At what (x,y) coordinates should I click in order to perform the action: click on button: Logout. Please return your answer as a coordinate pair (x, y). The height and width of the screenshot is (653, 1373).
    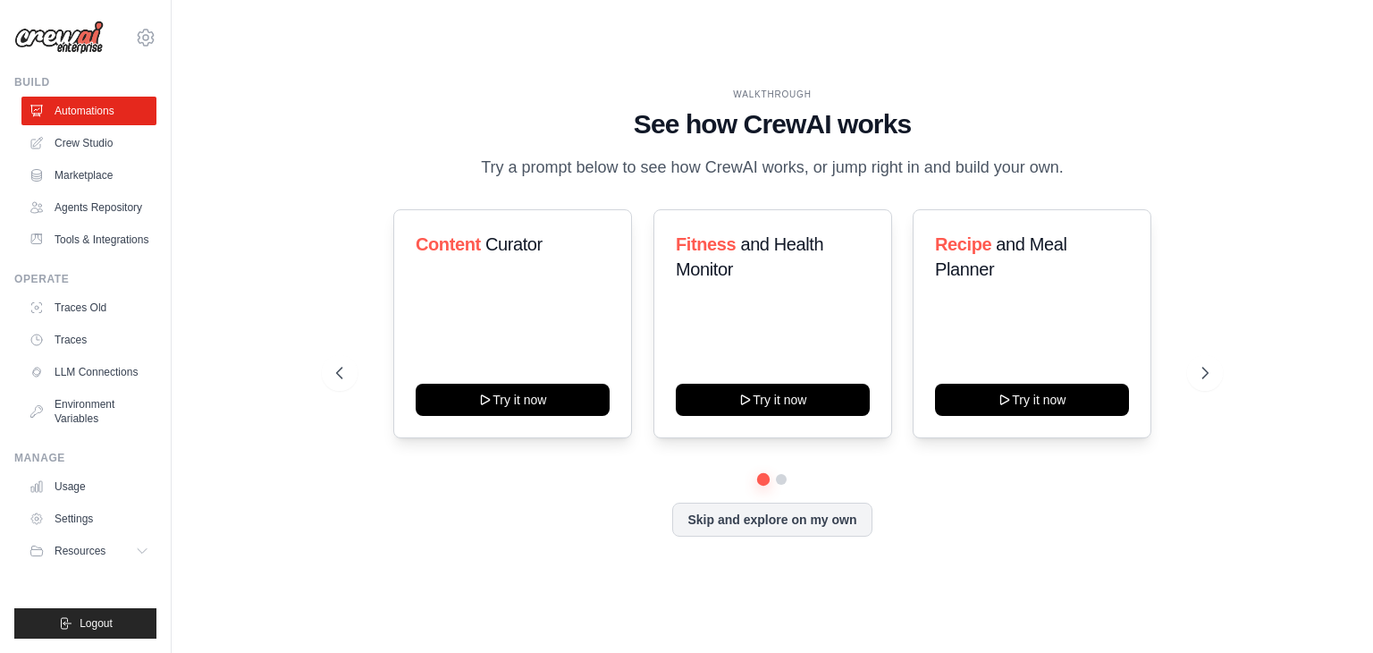
    Looking at the image, I should click on (85, 623).